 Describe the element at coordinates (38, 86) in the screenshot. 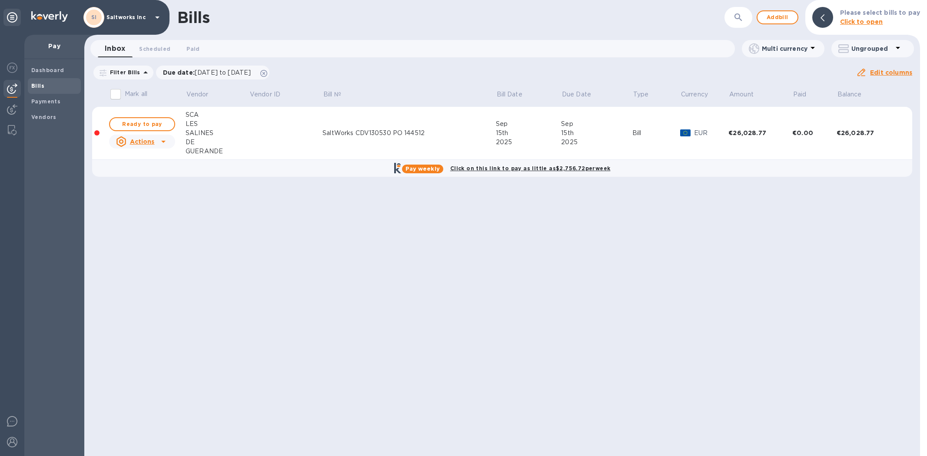

I see `b: Bills` at that location.